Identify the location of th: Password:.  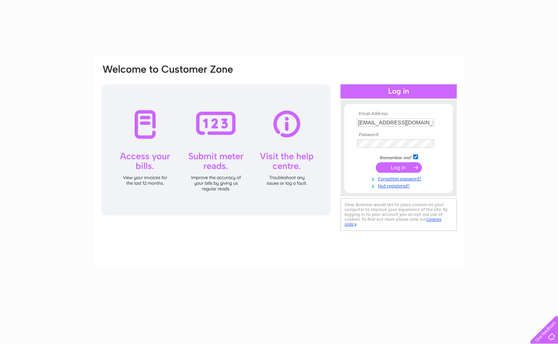
(399, 135).